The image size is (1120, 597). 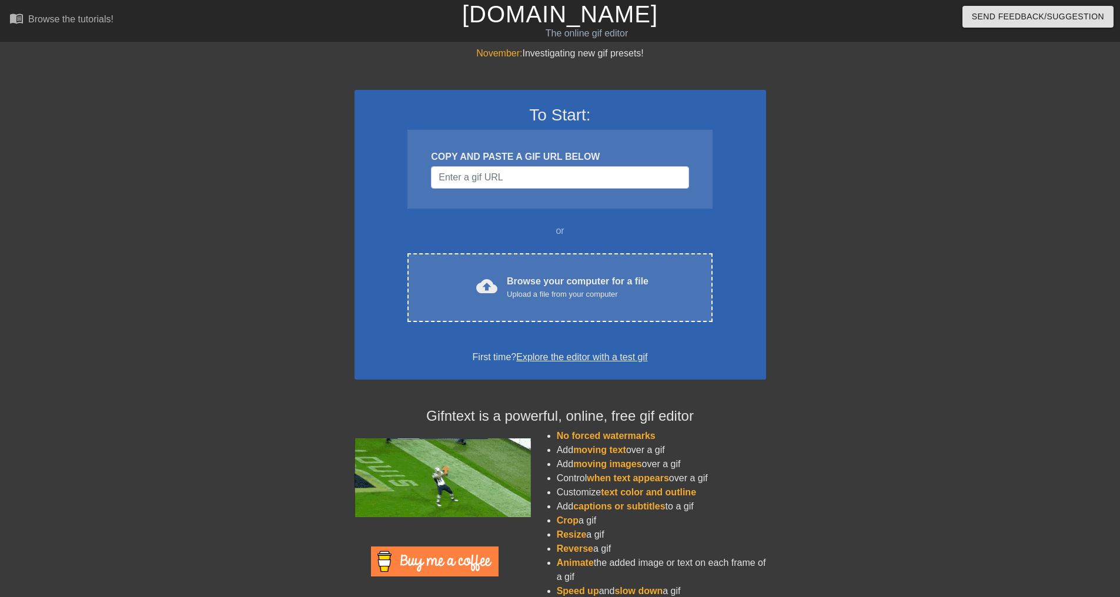 I want to click on h3: To Start:, so click(x=560, y=115).